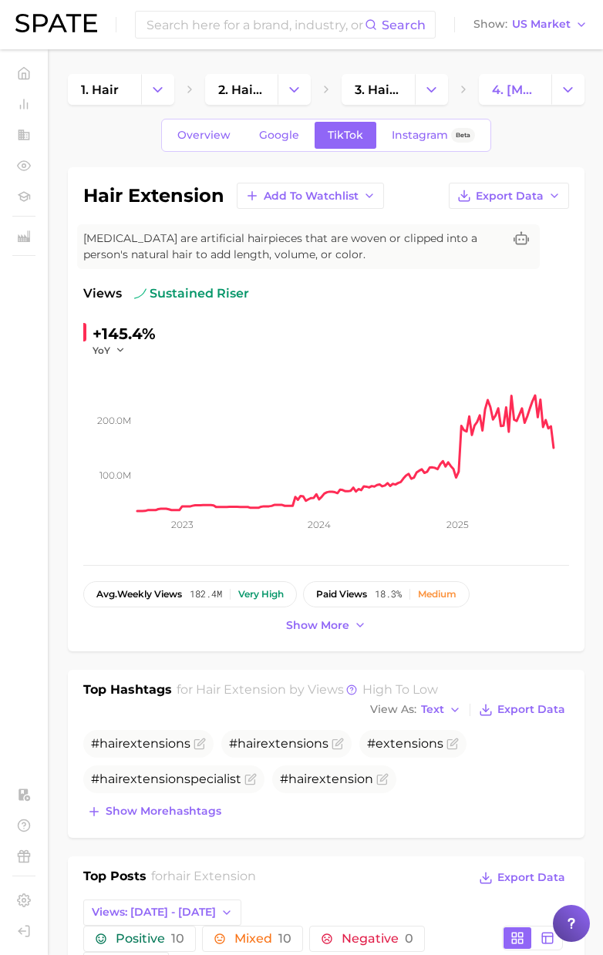 This screenshot has width=603, height=955. Describe the element at coordinates (109, 350) in the screenshot. I see `button: YoY` at that location.